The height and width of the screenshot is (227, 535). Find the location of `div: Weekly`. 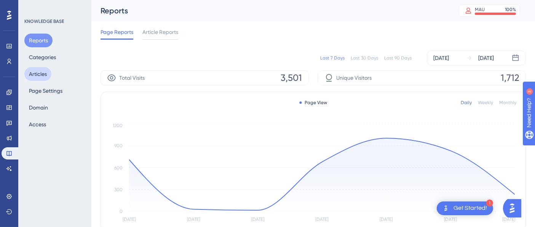

div: Weekly is located at coordinates (486, 102).